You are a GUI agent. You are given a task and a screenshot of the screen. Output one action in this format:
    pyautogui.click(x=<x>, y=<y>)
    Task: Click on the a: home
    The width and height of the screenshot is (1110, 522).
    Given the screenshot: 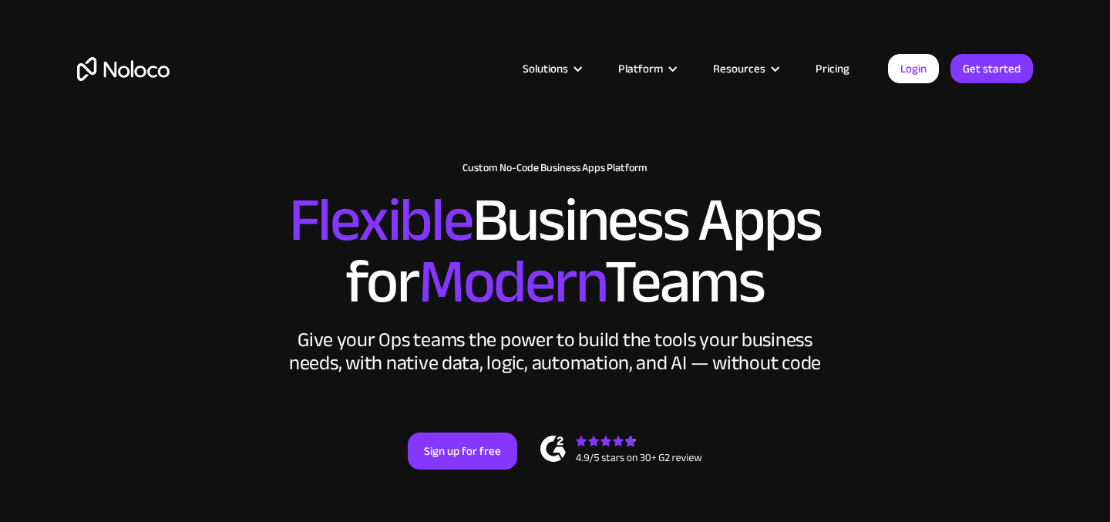 What is the action you would take?
    pyautogui.click(x=123, y=69)
    